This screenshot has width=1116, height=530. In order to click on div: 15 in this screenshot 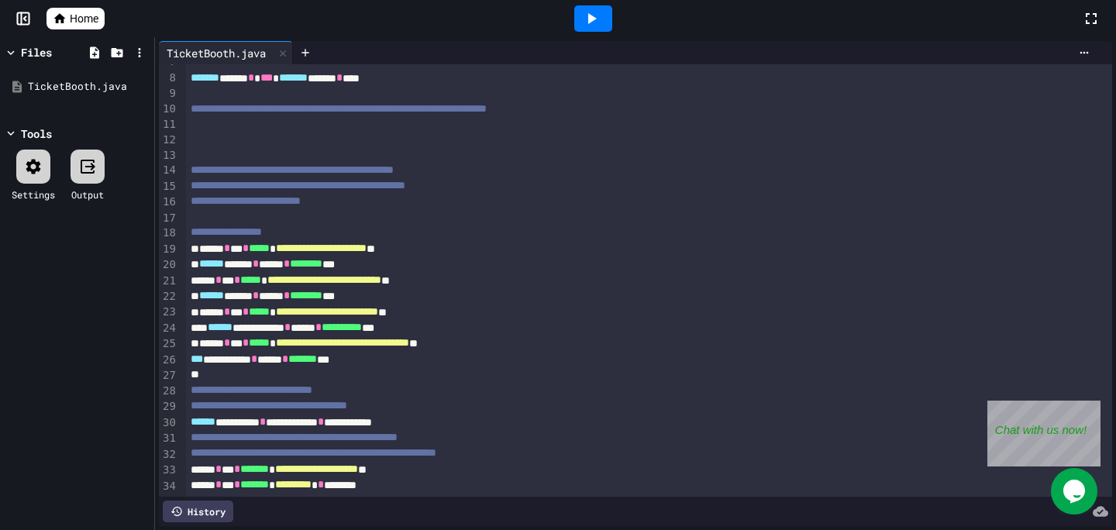, I will do `click(168, 187)`.